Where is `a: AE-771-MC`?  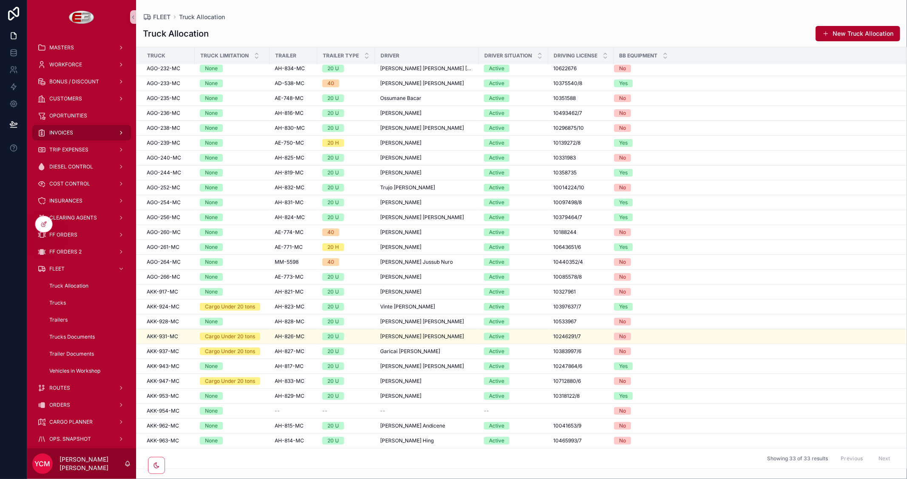 a: AE-771-MC is located at coordinates (293, 247).